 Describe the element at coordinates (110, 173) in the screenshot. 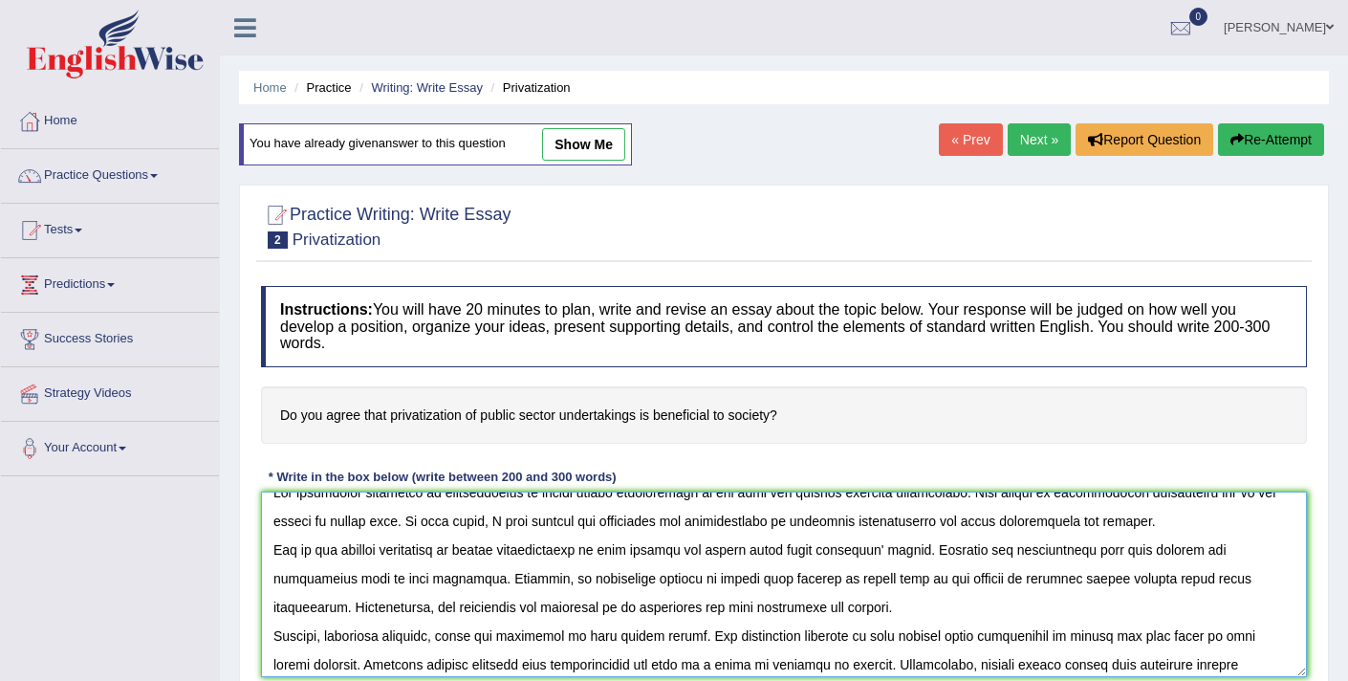

I see `a: Practice Questions` at that location.